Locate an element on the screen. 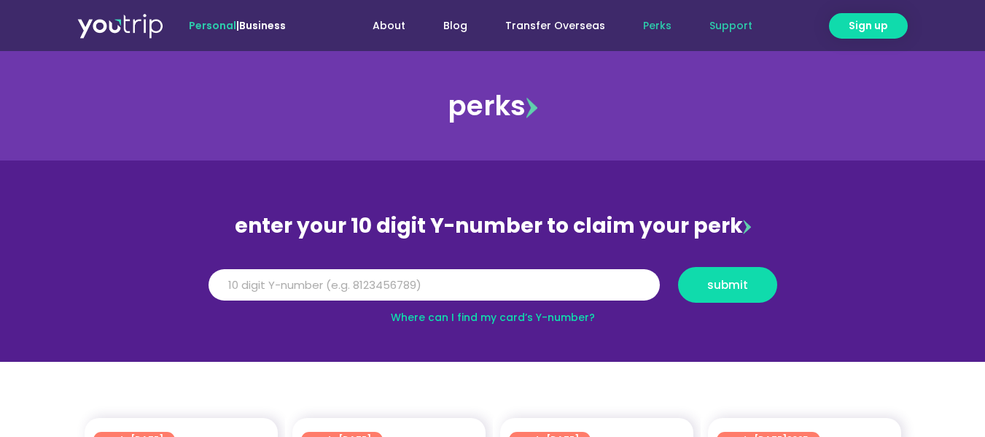 The height and width of the screenshot is (437, 985). form: Y Number is located at coordinates (493, 290).